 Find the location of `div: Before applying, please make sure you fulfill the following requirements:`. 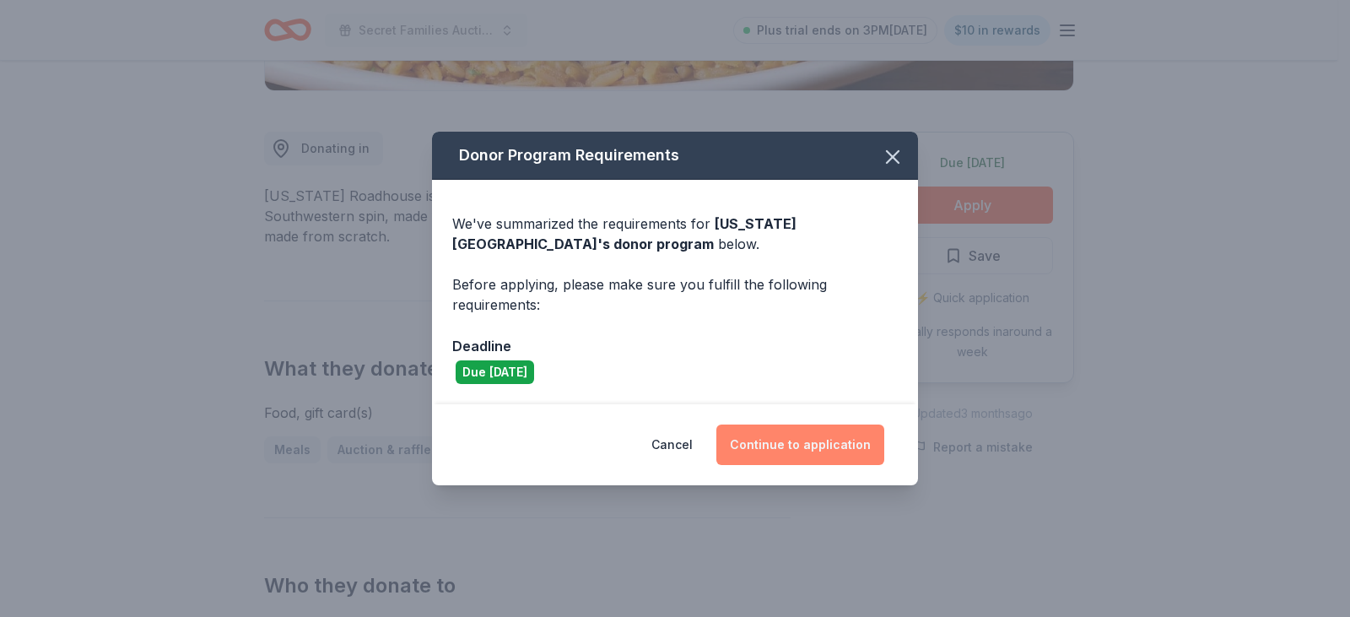

div: Before applying, please make sure you fulfill the following requirements: is located at coordinates (675, 294).